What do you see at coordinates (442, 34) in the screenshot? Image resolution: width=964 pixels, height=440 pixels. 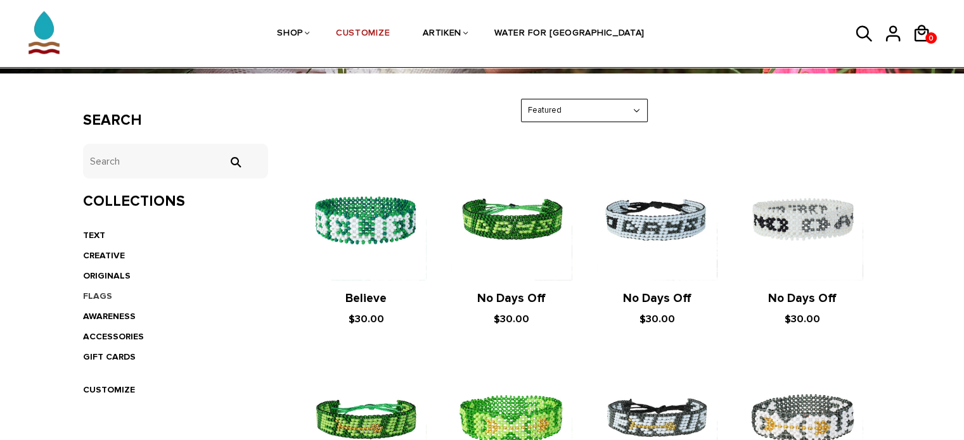 I see `a: ARTIKEN` at bounding box center [442, 34].